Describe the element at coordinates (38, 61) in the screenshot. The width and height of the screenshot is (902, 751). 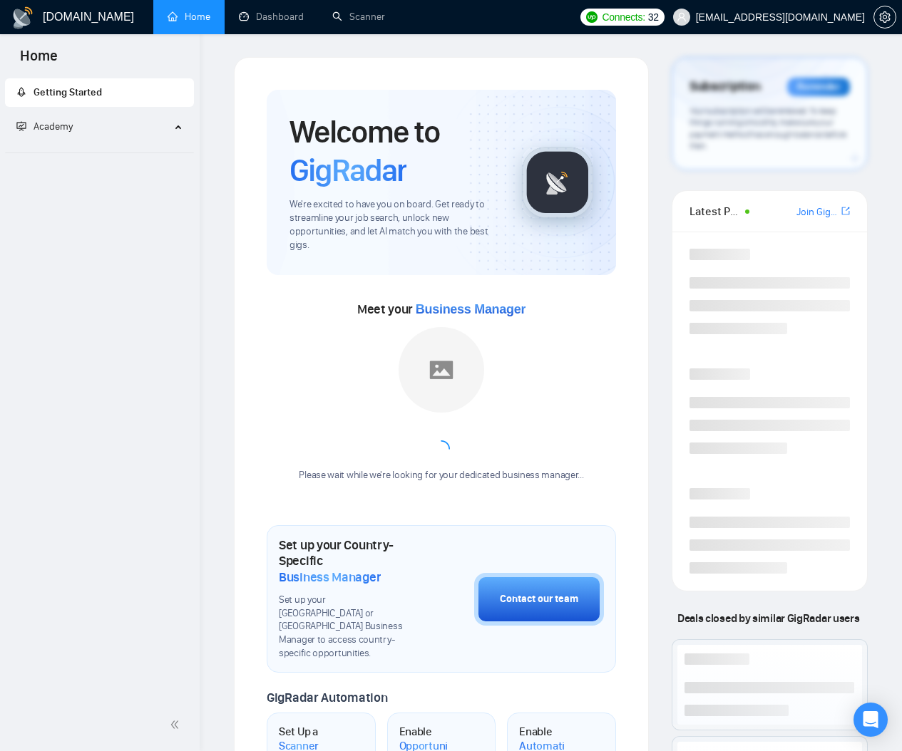
I see `span: Home` at that location.